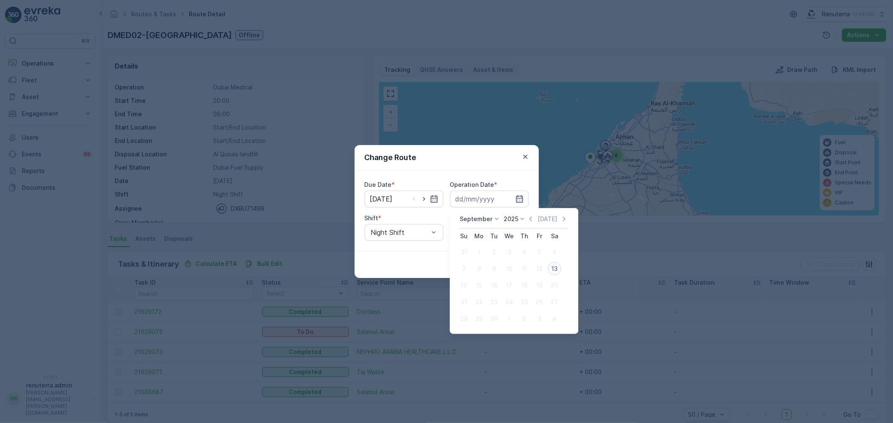  Describe the element at coordinates (524, 286) in the screenshot. I see `div: 18` at that location.